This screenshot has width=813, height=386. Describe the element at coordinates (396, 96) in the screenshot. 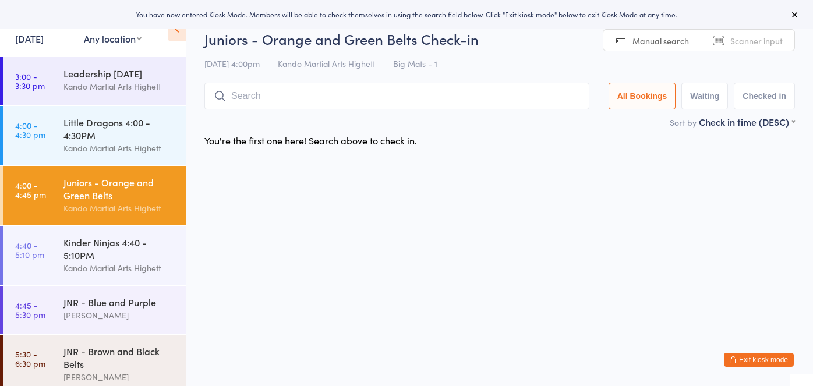

I see `input: Search` at that location.